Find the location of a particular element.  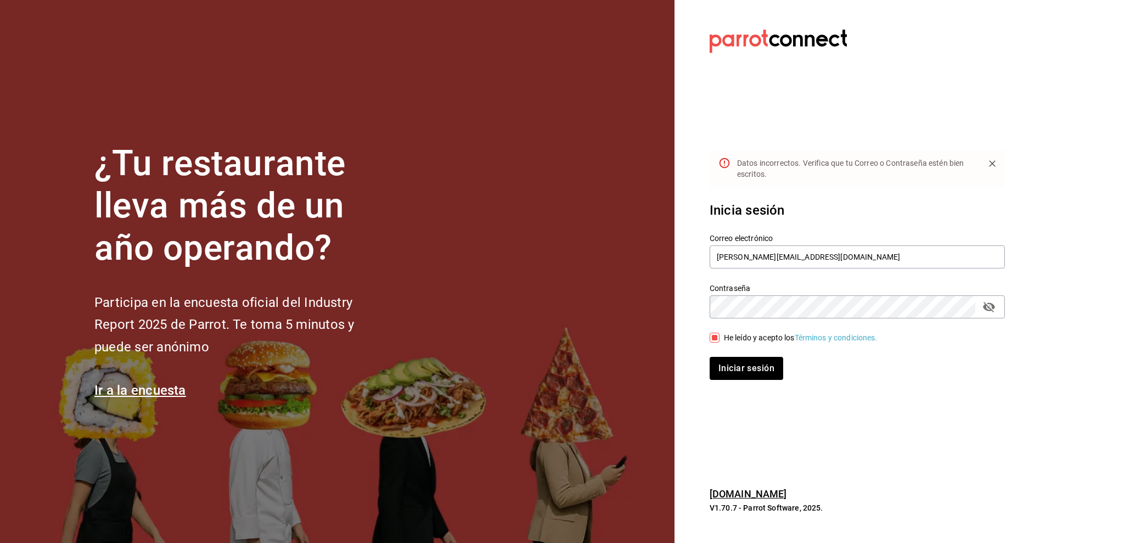

h3: Inicia sesión is located at coordinates (857, 210).